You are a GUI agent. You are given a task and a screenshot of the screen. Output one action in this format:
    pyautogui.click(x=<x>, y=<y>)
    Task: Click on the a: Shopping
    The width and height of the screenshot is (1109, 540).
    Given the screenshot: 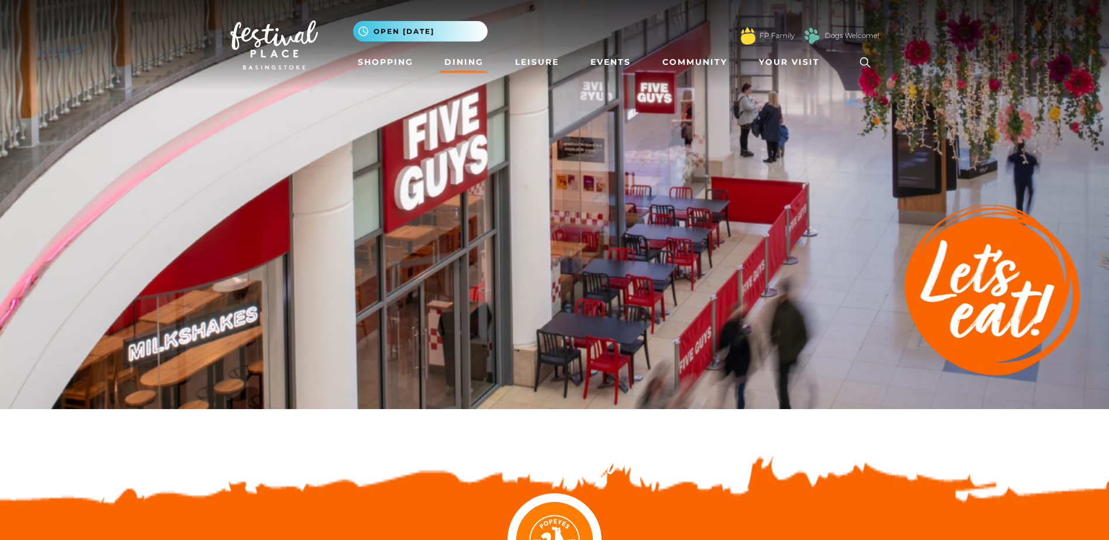 What is the action you would take?
    pyautogui.click(x=385, y=62)
    